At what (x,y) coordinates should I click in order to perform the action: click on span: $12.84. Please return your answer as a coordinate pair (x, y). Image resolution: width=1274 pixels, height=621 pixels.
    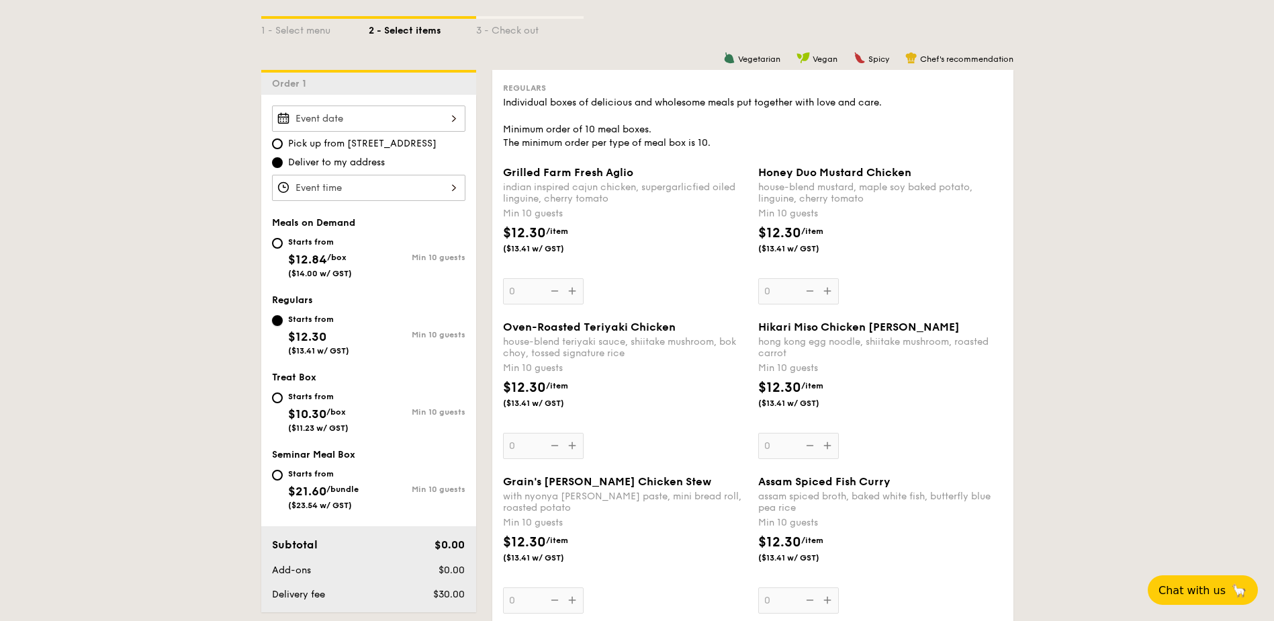
    Looking at the image, I should click on (308, 259).